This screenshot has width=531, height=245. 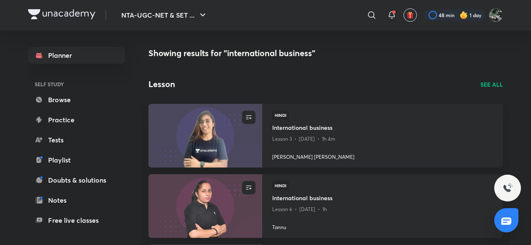 What do you see at coordinates (61, 14) in the screenshot?
I see `img: Company Logo` at bounding box center [61, 14].